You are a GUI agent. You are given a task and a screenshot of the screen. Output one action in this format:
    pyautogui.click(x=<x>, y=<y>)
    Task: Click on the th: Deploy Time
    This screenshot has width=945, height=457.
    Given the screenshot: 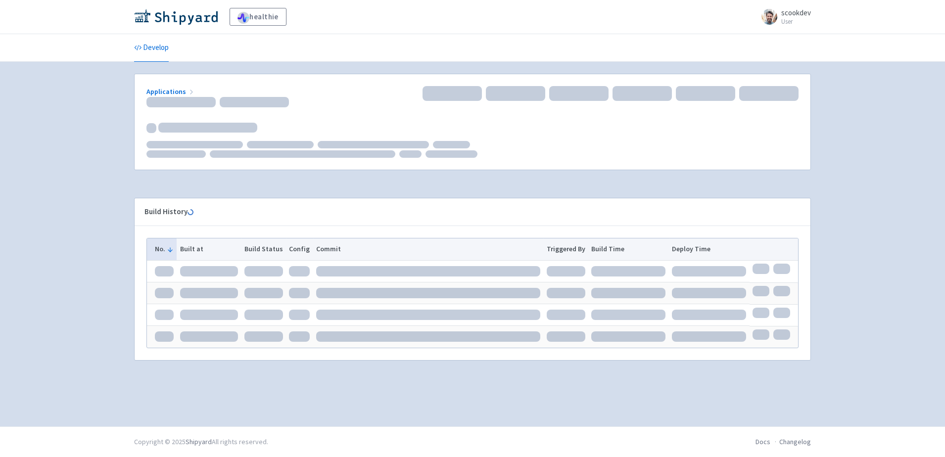 What is the action you would take?
    pyautogui.click(x=709, y=249)
    